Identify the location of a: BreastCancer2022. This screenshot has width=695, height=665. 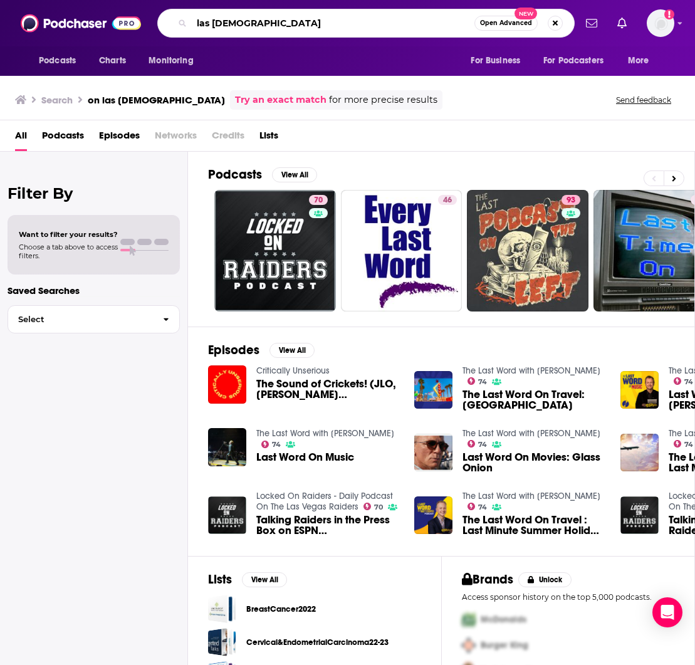
(222, 608).